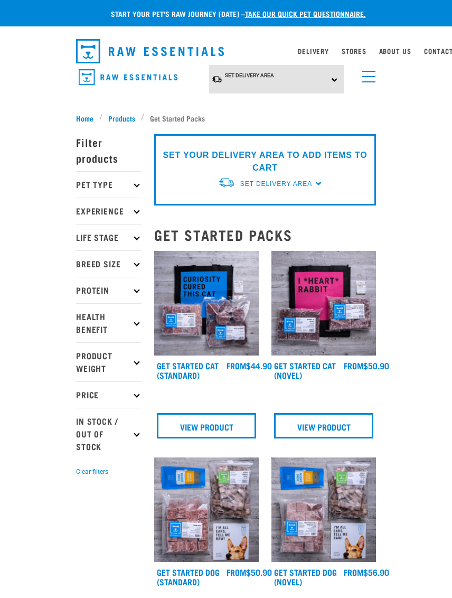 Image resolution: width=452 pixels, height=598 pixels. Describe the element at coordinates (109, 290) in the screenshot. I see `p: Protein` at that location.